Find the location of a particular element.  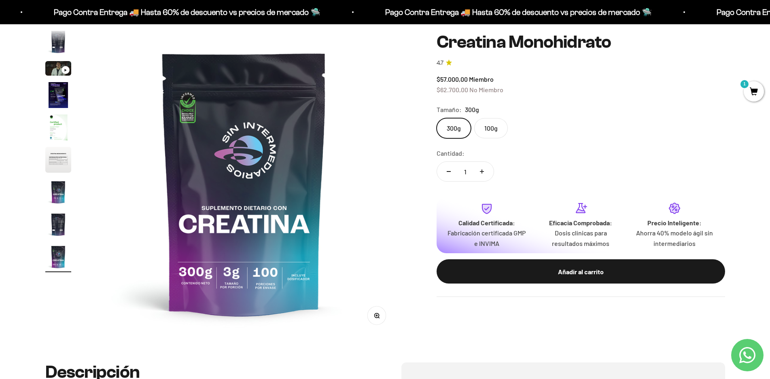

span: $57.000,00 is located at coordinates (452, 79).